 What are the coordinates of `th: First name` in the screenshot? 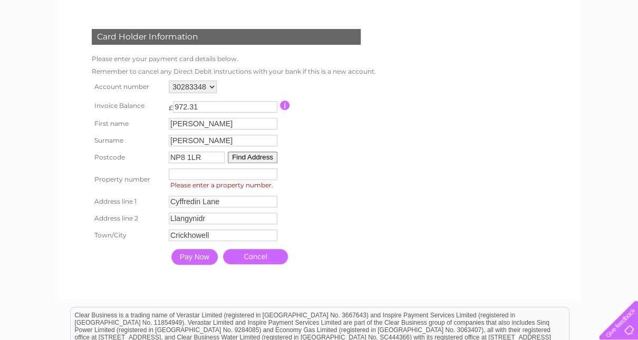 It's located at (128, 124).